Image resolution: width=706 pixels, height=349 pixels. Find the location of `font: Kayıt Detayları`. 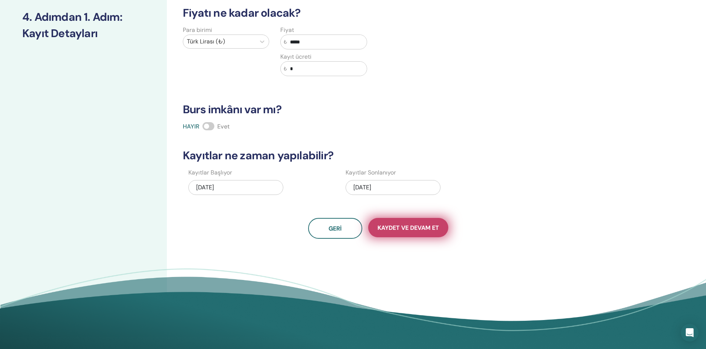

font: Kayıt Detayları is located at coordinates (60, 33).